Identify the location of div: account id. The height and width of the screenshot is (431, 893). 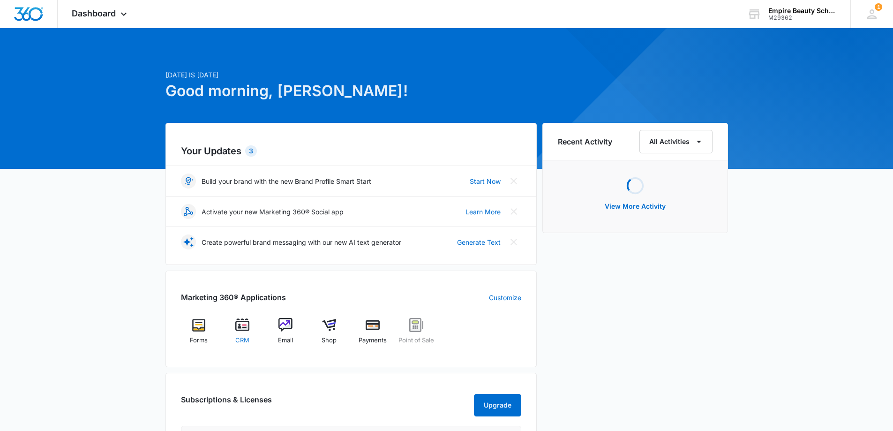
(802, 18).